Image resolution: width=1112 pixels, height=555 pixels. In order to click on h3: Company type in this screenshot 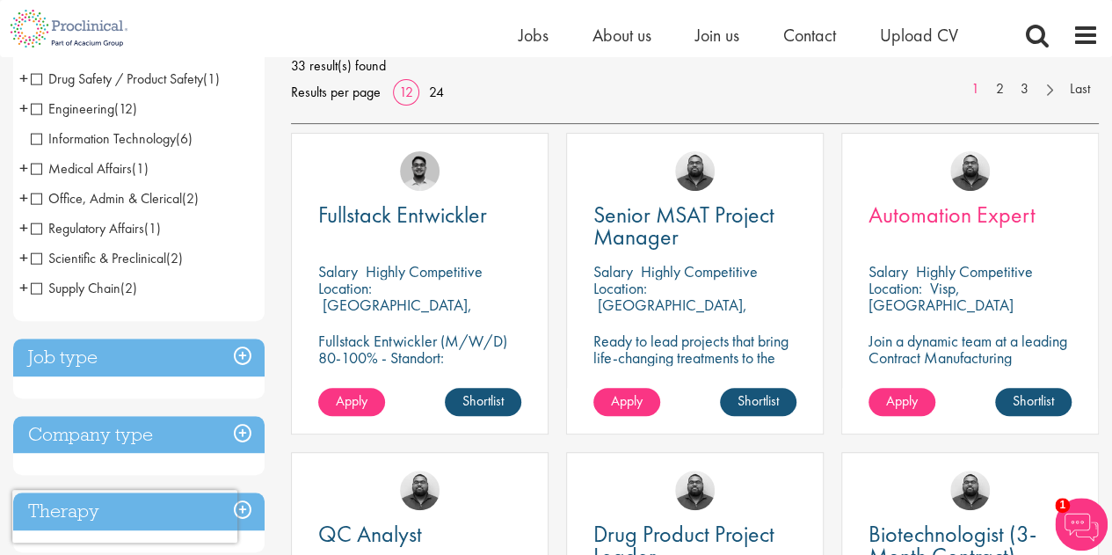, I will do `click(139, 434)`.